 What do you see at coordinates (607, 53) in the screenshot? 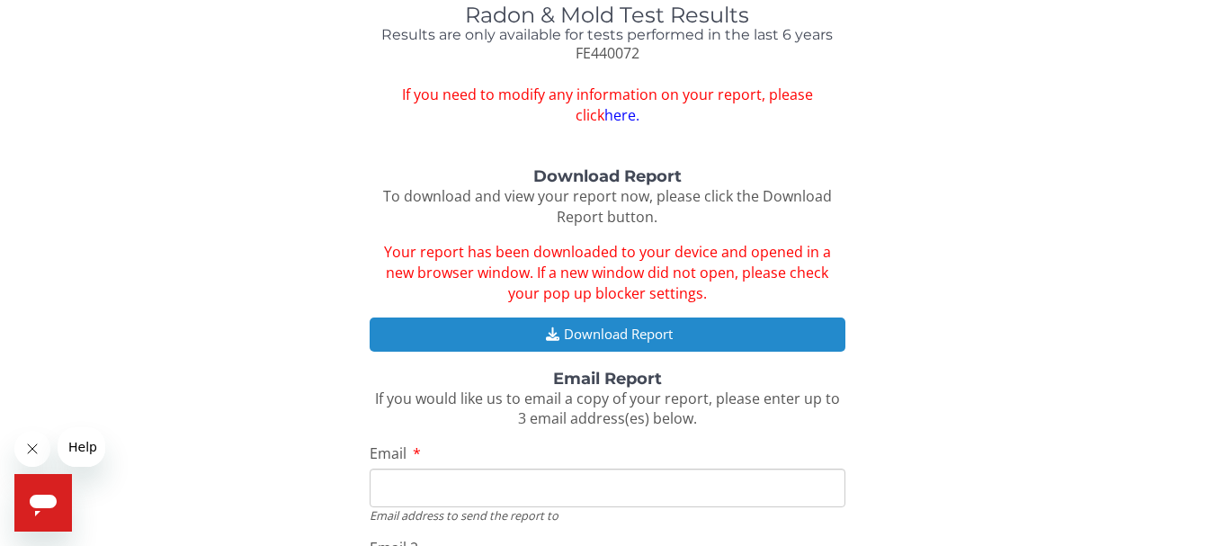
I see `span: FE440072` at bounding box center [607, 53].